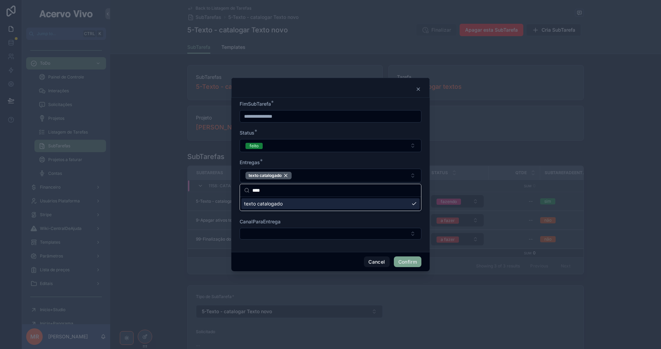 This screenshot has width=661, height=349. What do you see at coordinates (254, 146) in the screenshot?
I see `div: feito` at bounding box center [254, 146].